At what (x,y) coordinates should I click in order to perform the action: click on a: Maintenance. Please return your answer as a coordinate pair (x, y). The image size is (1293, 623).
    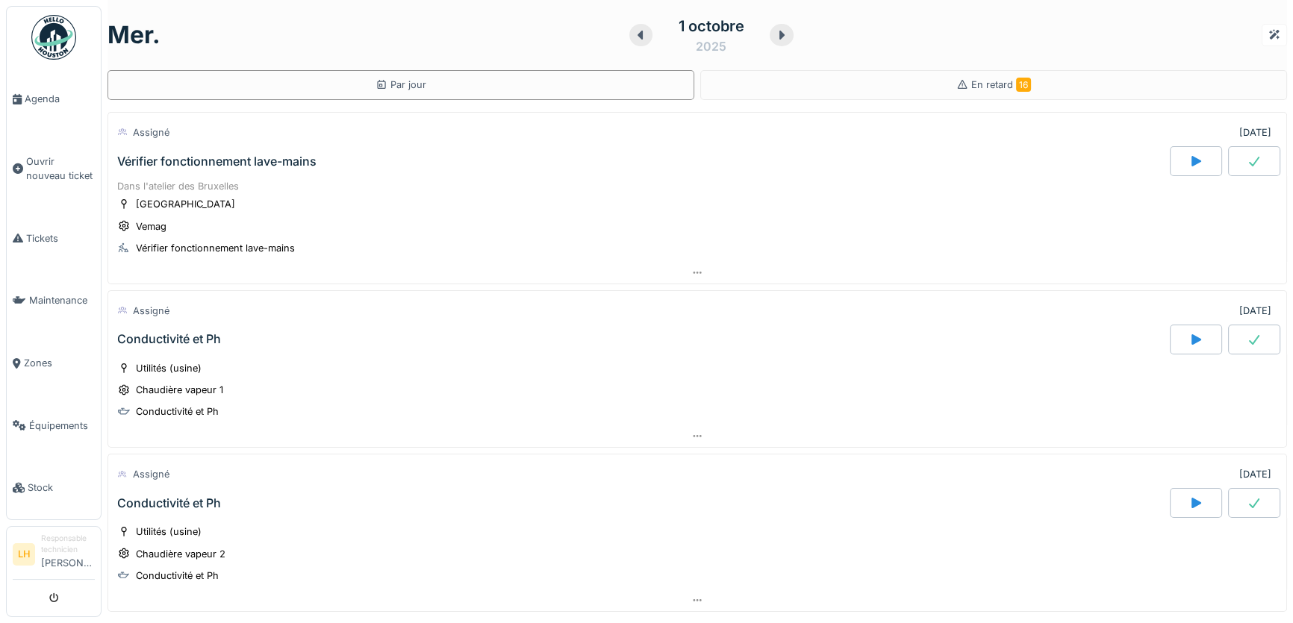
    Looking at the image, I should click on (54, 301).